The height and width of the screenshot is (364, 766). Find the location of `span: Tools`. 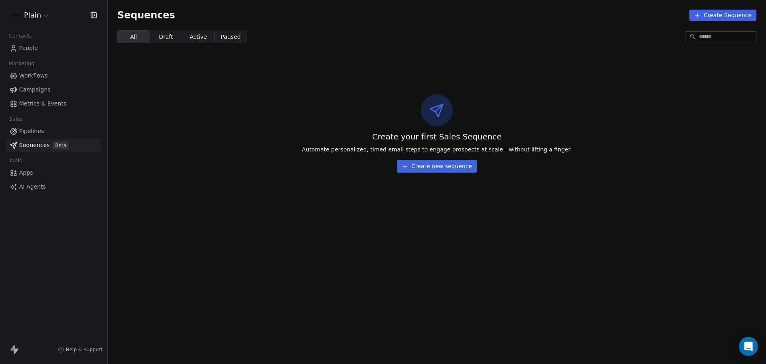

span: Tools is located at coordinates (15, 160).